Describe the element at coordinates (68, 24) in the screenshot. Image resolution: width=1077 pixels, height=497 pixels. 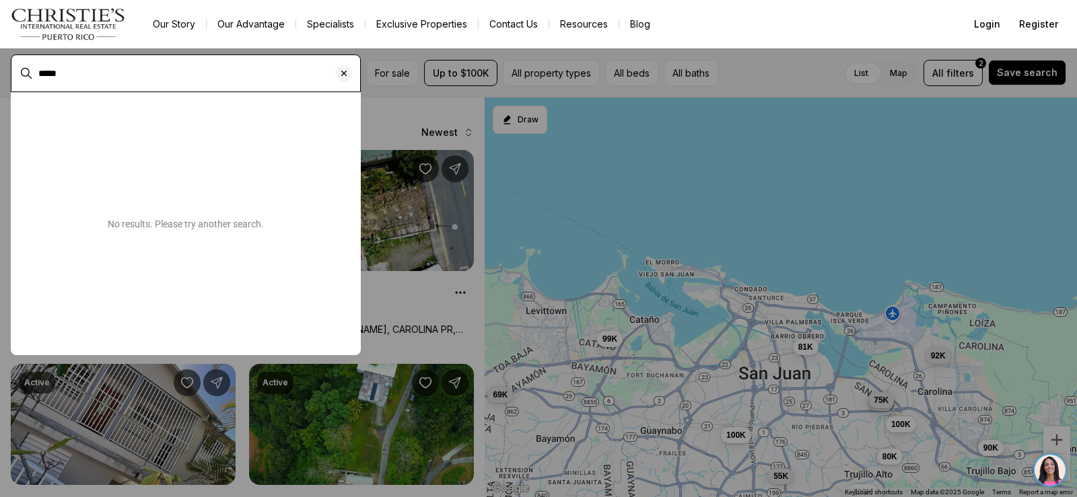
I see `a: logo` at that location.